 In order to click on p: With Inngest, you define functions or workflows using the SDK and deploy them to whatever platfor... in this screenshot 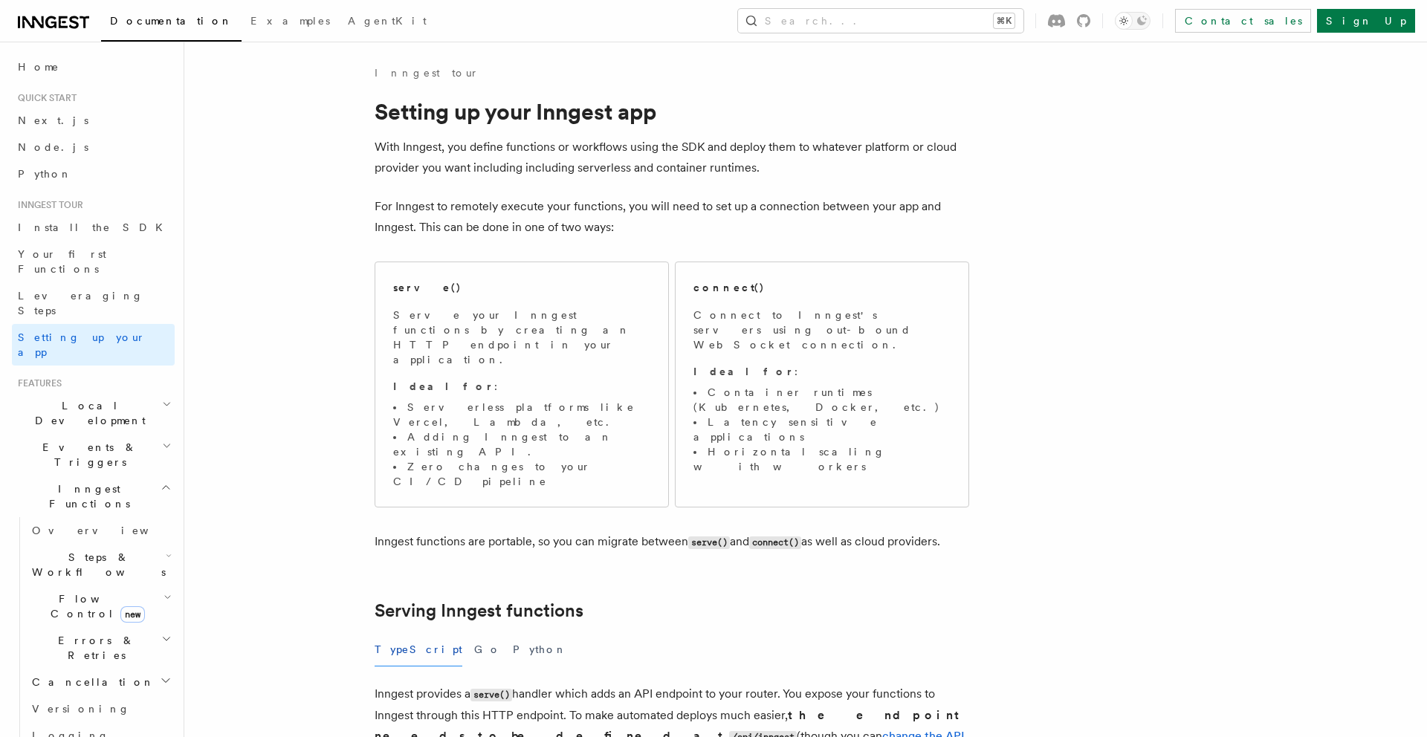, I will do `click(672, 158)`.